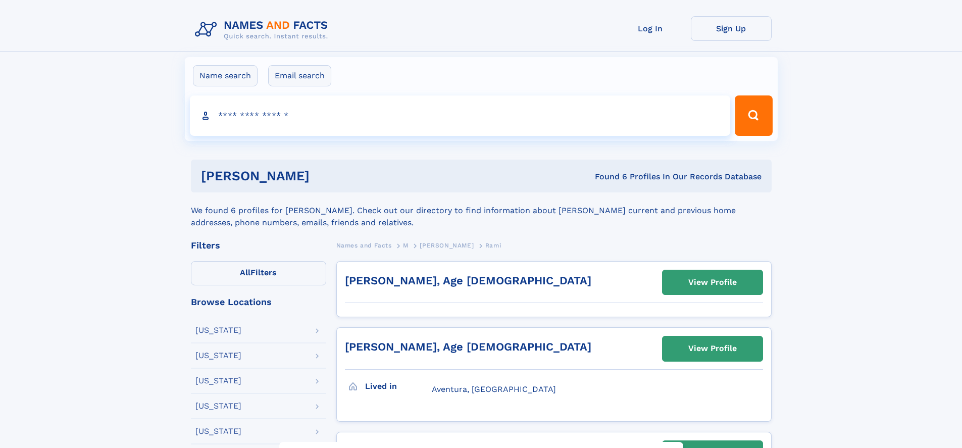 Image resolution: width=962 pixels, height=448 pixels. I want to click on a: M, so click(405, 245).